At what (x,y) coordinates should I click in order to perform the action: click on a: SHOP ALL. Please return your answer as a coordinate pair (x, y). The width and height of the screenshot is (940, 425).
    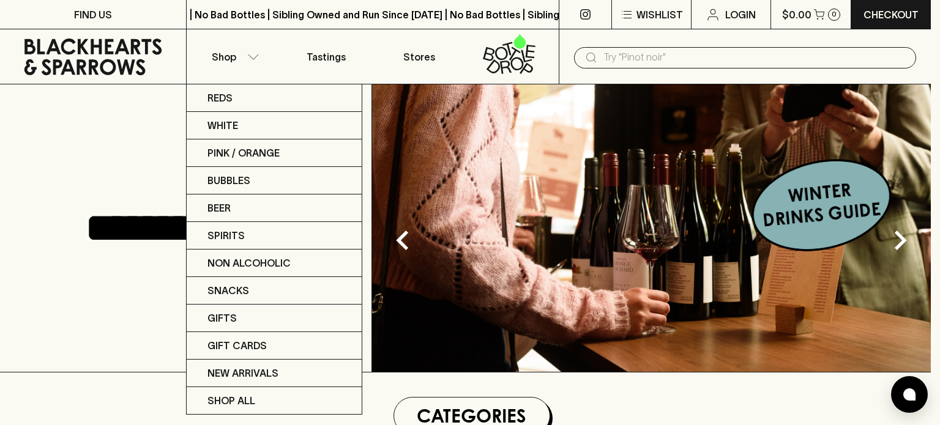
    Looking at the image, I should click on (274, 401).